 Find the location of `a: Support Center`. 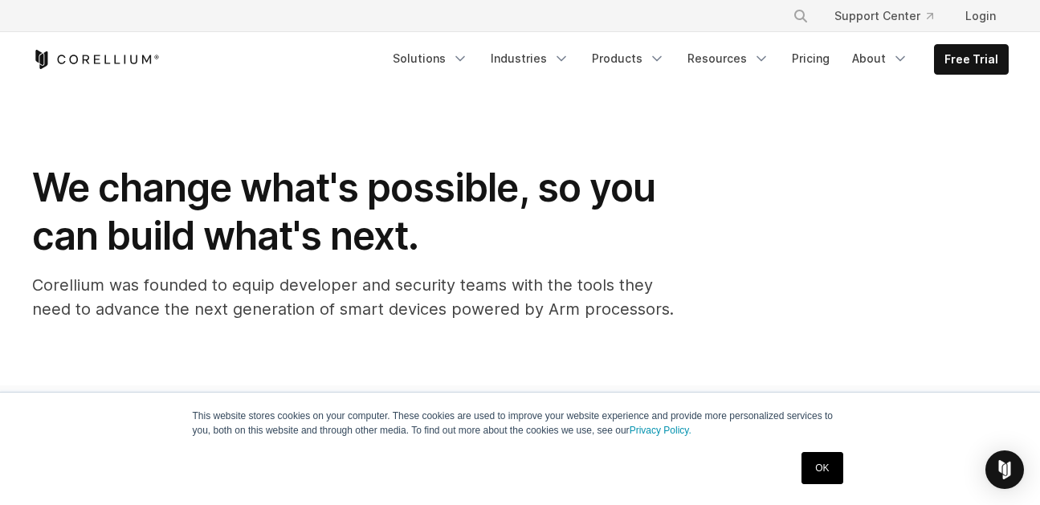

a: Support Center is located at coordinates (884, 16).